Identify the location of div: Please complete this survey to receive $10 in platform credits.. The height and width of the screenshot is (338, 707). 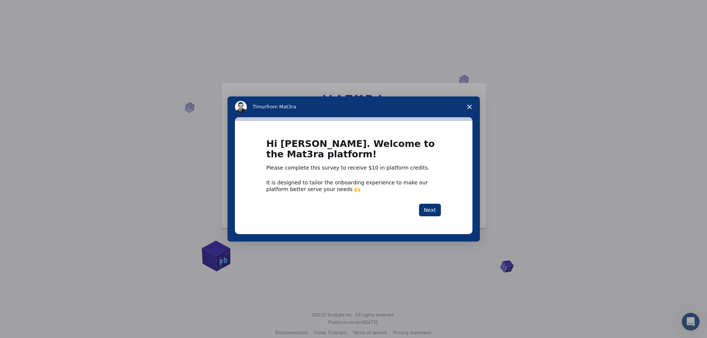
(354, 168).